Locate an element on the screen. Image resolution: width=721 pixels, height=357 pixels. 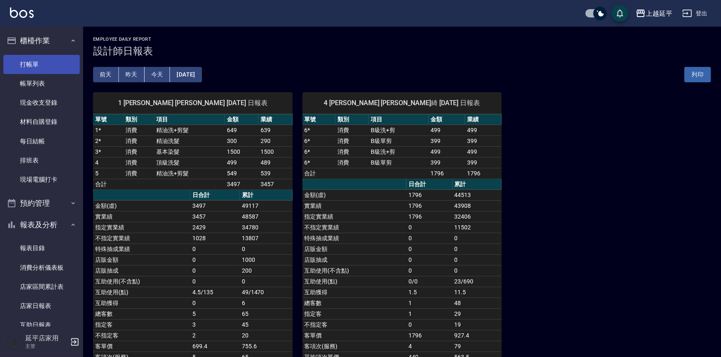
a: 現金收支登錄 is located at coordinates (42, 103).